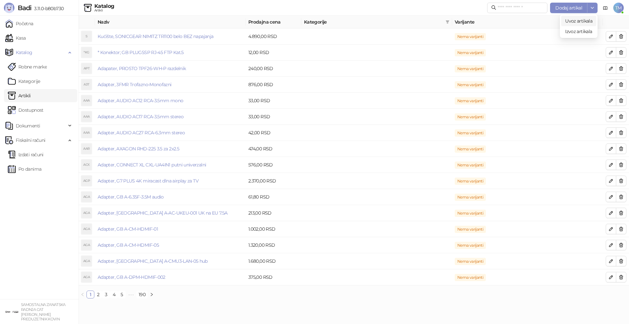 Image resolution: width=629 pixels, height=324 pixels. I want to click on td: Adapter, GB A-CMU3-LAN-05 hub, so click(170, 261).